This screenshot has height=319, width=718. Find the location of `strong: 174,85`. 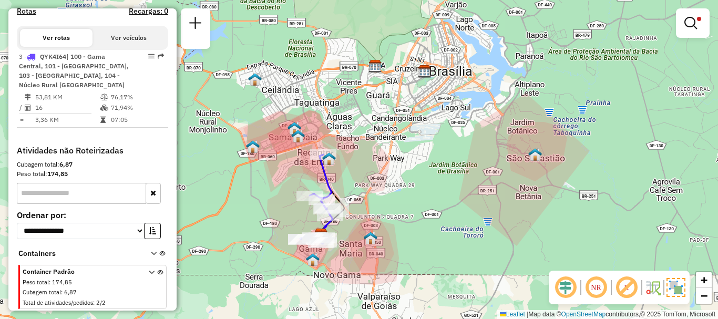

strong: 174,85 is located at coordinates (57, 174).